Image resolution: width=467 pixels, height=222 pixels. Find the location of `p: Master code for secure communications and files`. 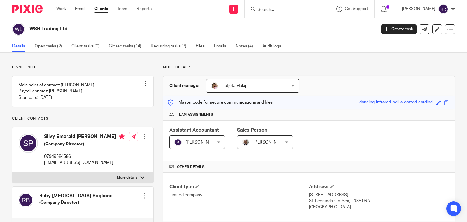

p: Master code for secure communications and files is located at coordinates (220, 103).